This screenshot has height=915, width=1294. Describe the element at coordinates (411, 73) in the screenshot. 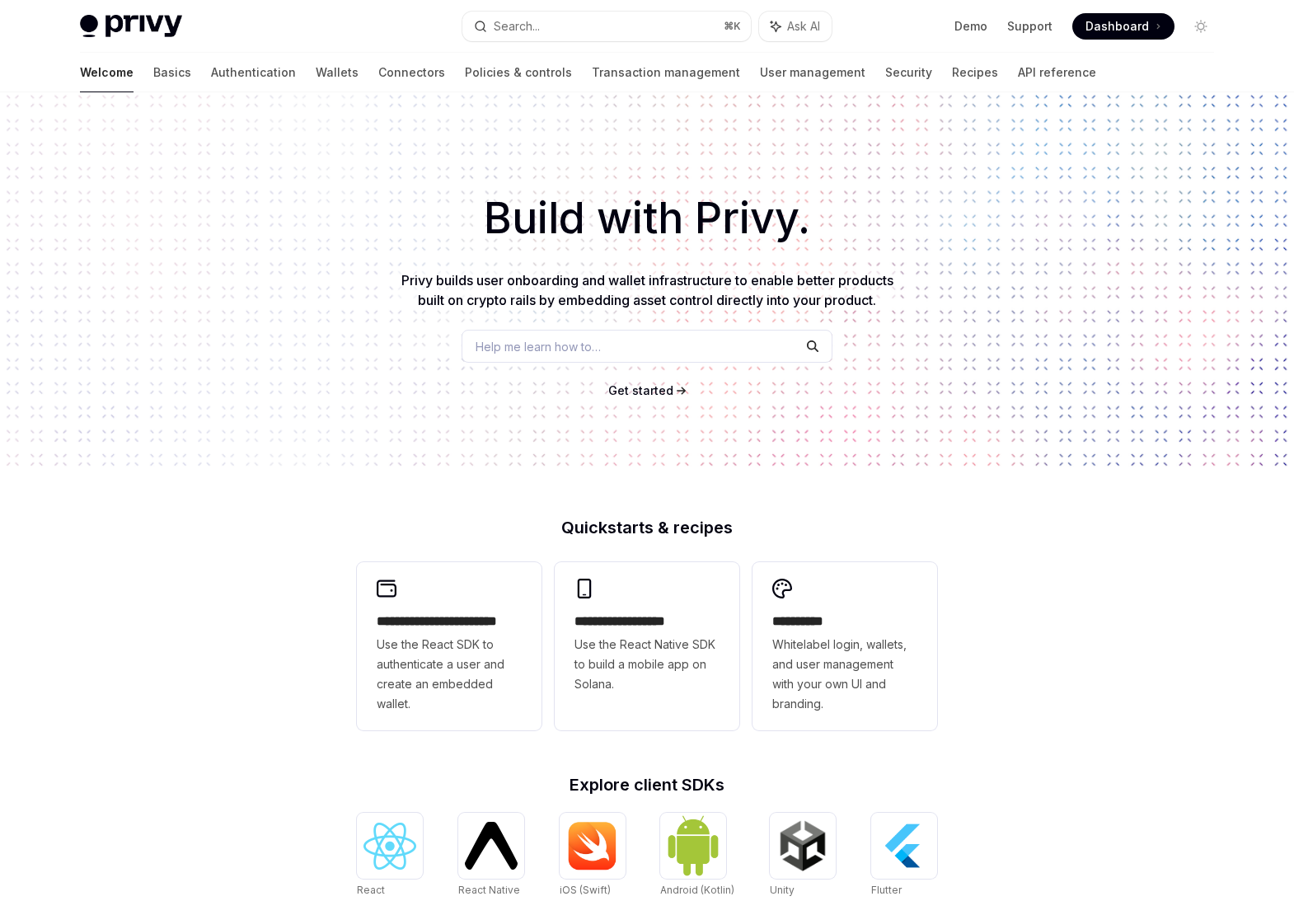

I see `a: Connectors` at that location.